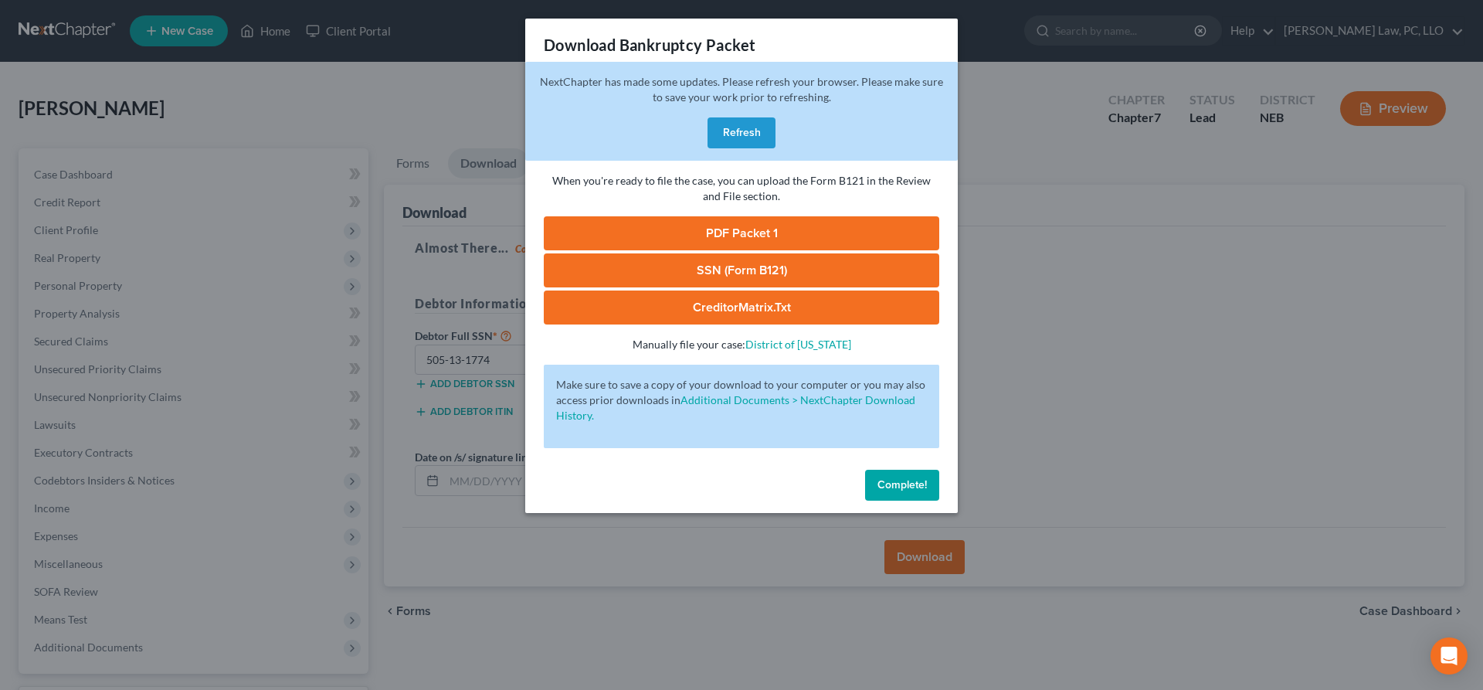 The image size is (1483, 690). What do you see at coordinates (1449, 656) in the screenshot?
I see `div: Open Intercom Messenger` at bounding box center [1449, 656].